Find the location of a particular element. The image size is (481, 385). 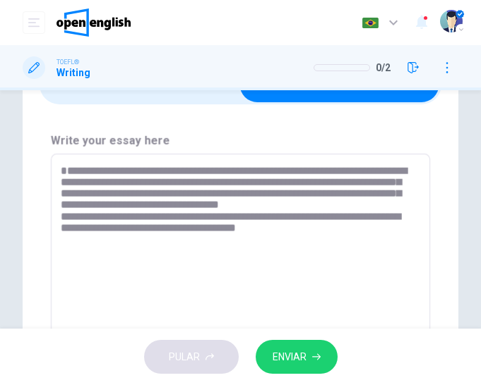

span: 0 / 2 is located at coordinates (383, 68).